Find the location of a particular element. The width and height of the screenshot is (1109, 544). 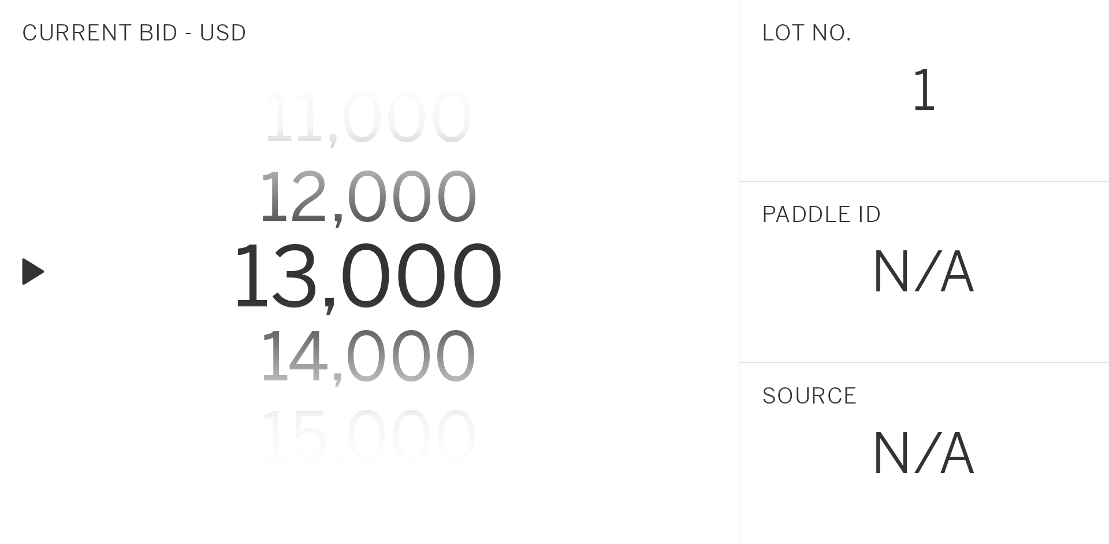

div: PADDLE ID is located at coordinates (822, 214).